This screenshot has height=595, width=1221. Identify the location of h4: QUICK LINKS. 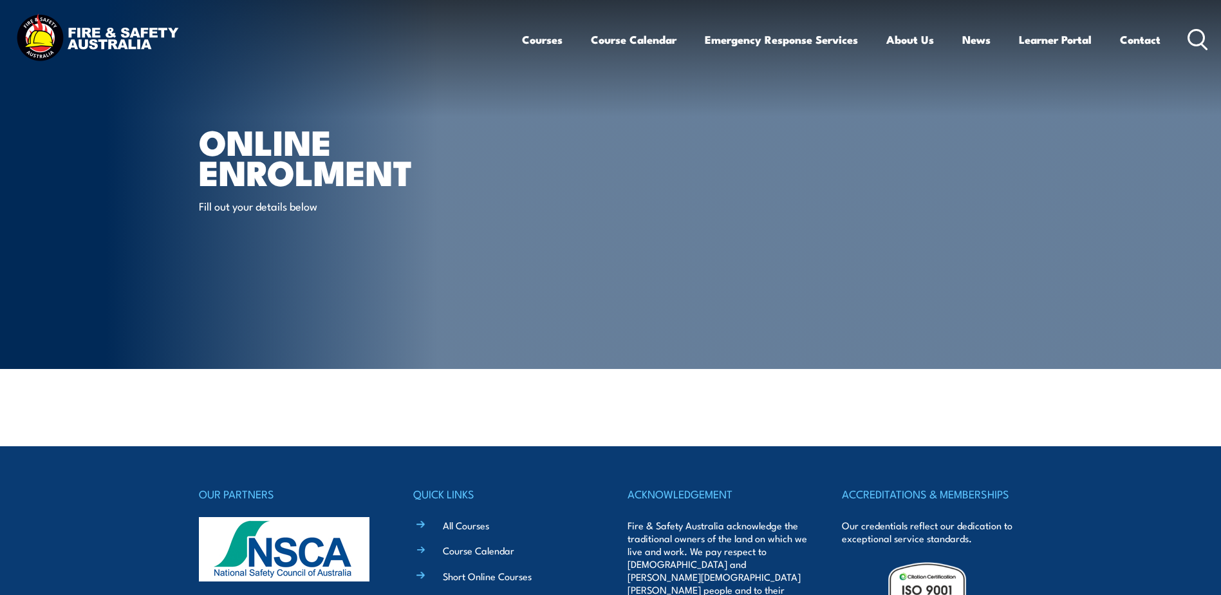
(503, 494).